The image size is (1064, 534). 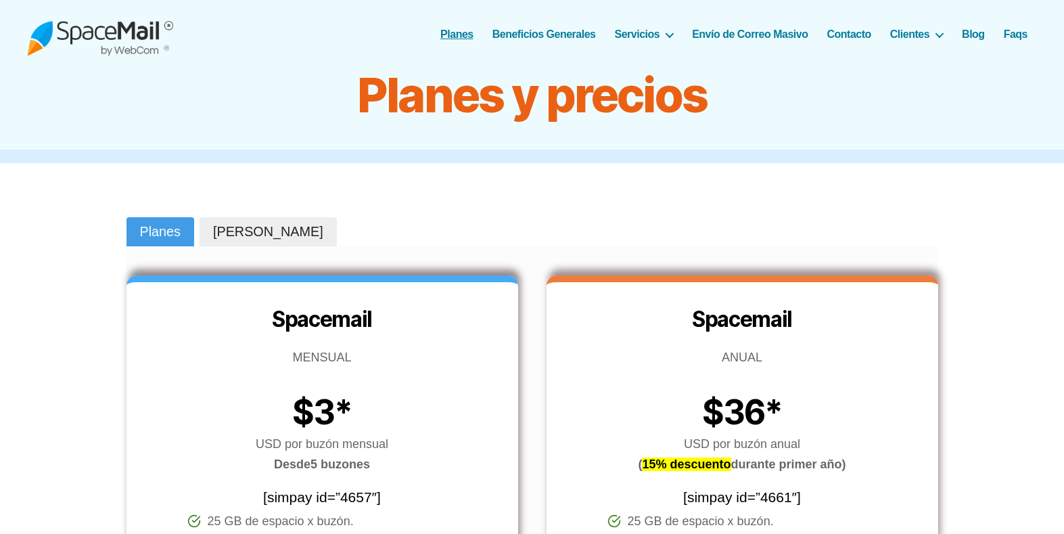 What do you see at coordinates (292, 464) in the screenshot?
I see `strong: Desde` at bounding box center [292, 464].